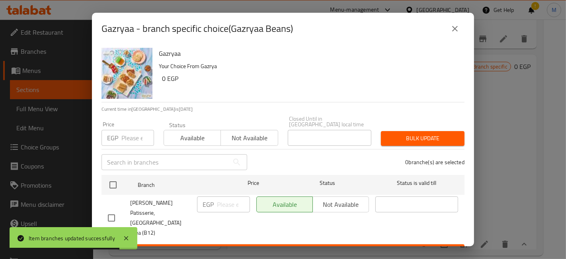  I want to click on h6: 0 EGP, so click(310, 78).